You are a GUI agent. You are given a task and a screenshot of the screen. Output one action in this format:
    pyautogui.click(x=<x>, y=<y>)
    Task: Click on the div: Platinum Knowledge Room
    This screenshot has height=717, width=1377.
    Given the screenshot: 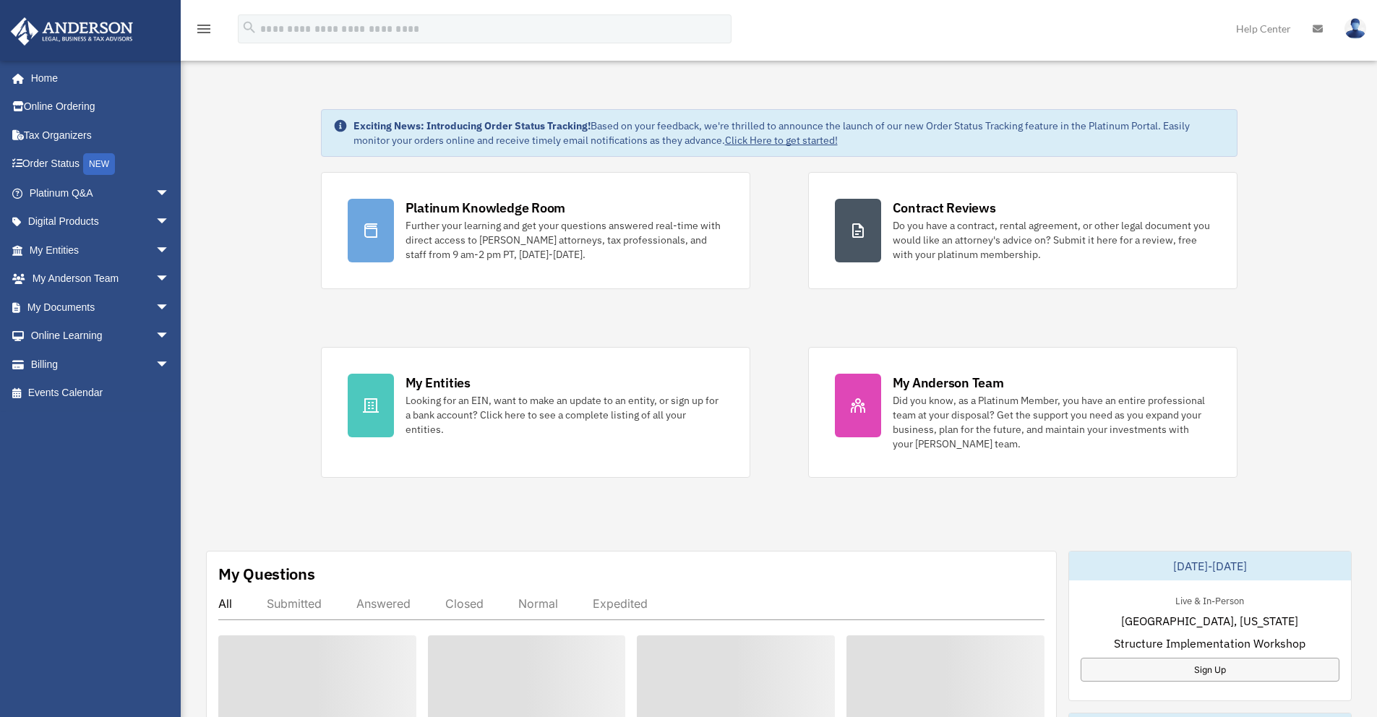 What is the action you would take?
    pyautogui.click(x=486, y=207)
    